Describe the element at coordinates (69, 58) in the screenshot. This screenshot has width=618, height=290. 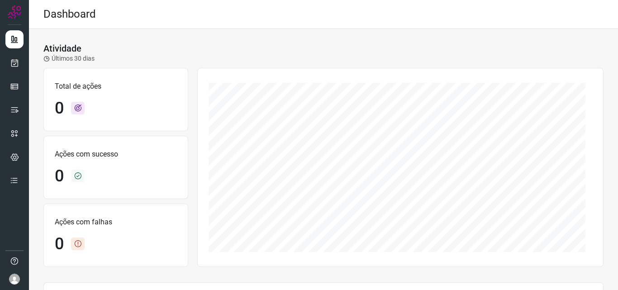
I see `p: Últimos 30 dias` at that location.